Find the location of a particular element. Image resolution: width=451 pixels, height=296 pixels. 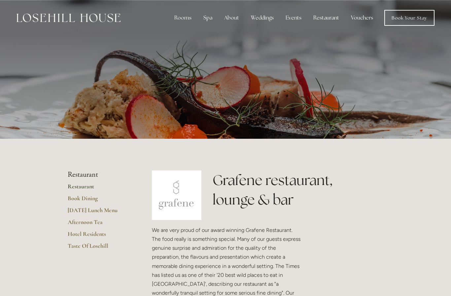

div: Restaurant is located at coordinates (326, 18).